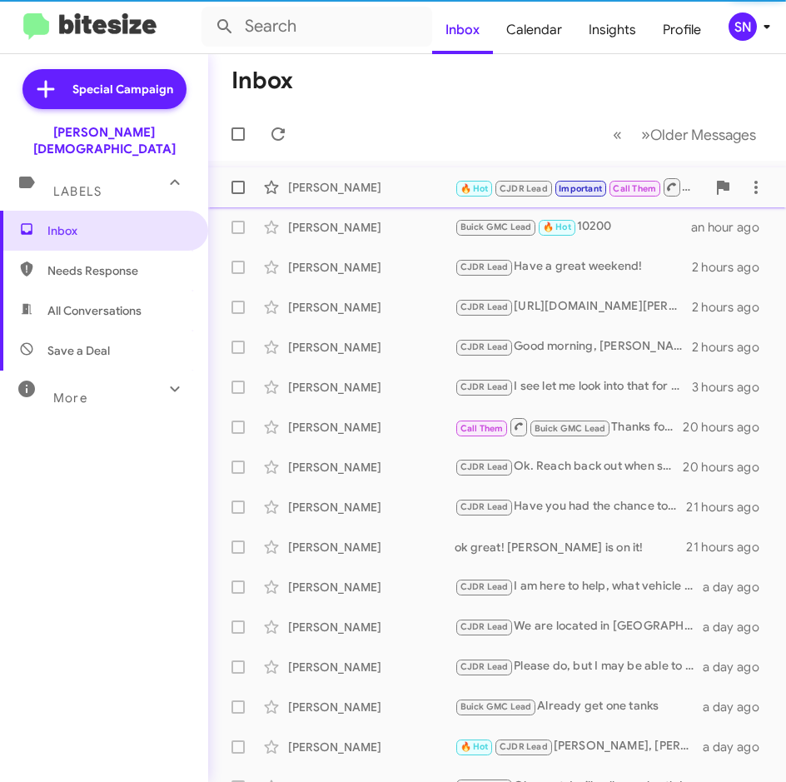 The height and width of the screenshot is (782, 786). Describe the element at coordinates (534, 30) in the screenshot. I see `a: Calendar` at that location.